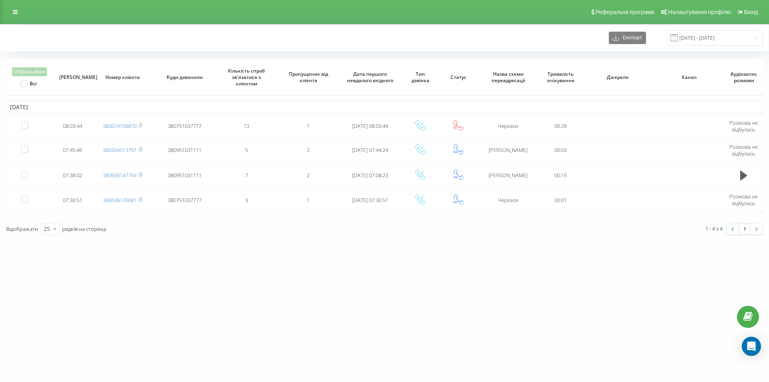  What do you see at coordinates (560, 126) in the screenshot?
I see `td: 00:26` at bounding box center [560, 126].